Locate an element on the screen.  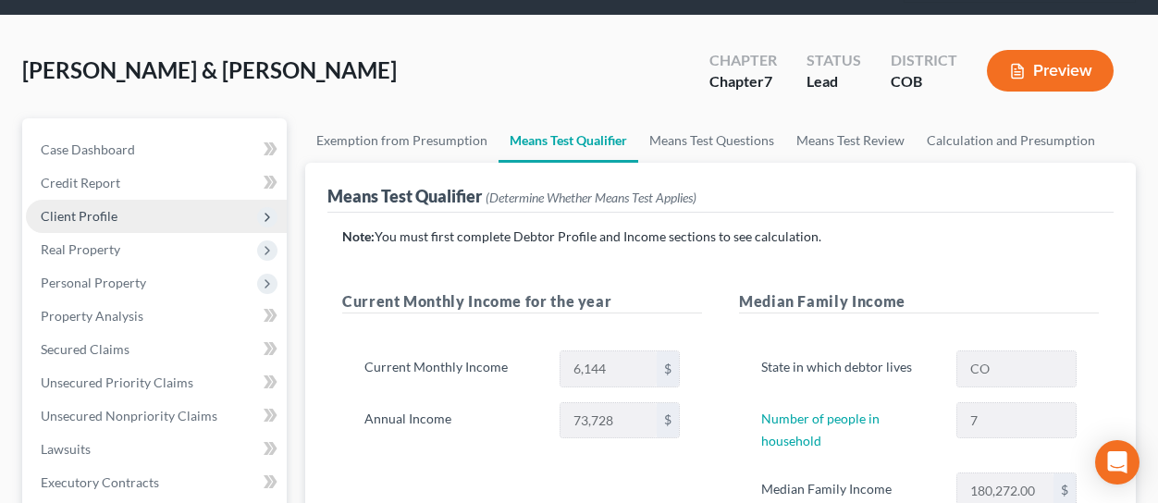
label: Current Monthly Income is located at coordinates (452, 369).